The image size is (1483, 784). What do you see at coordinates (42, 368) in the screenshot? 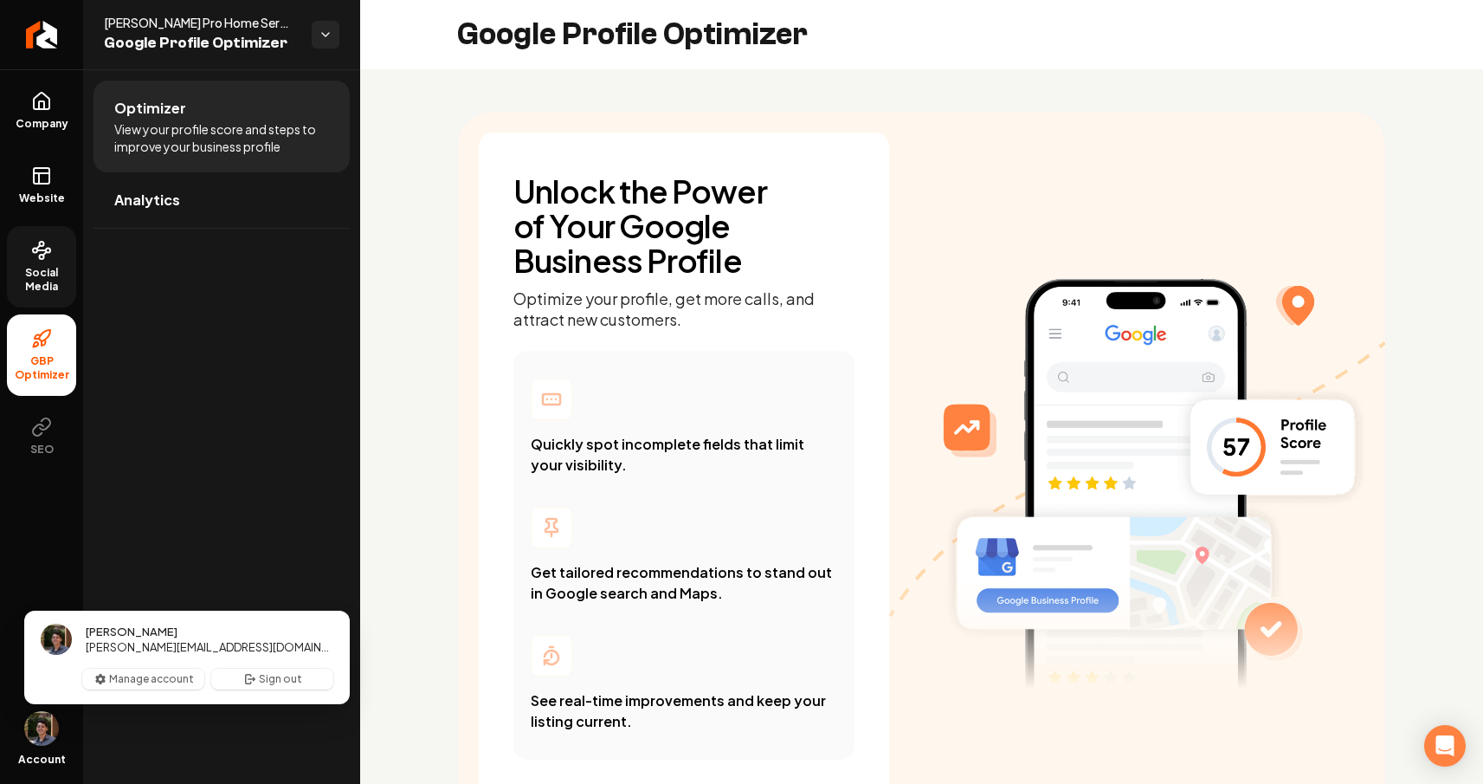
I see `span: GBP Optimizer` at bounding box center [42, 368].